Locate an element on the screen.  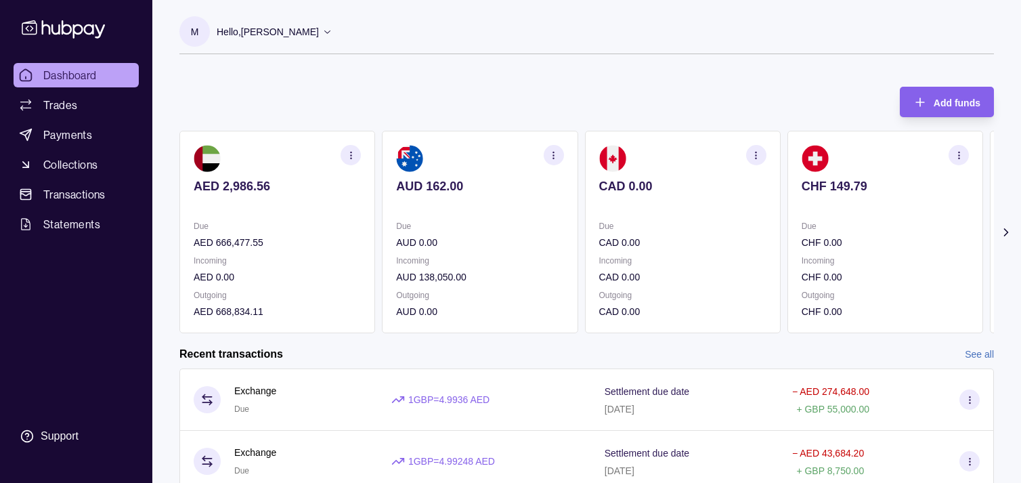
p: AUD 138,050.00 is located at coordinates (479, 277).